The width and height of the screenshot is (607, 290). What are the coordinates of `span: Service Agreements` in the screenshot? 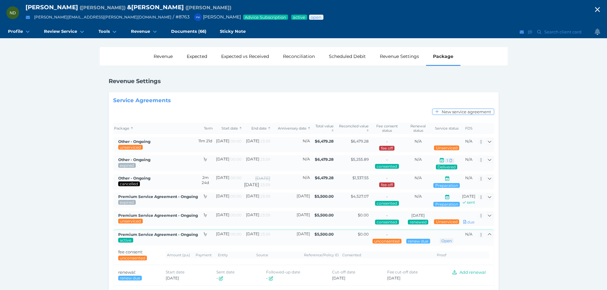 It's located at (142, 101).